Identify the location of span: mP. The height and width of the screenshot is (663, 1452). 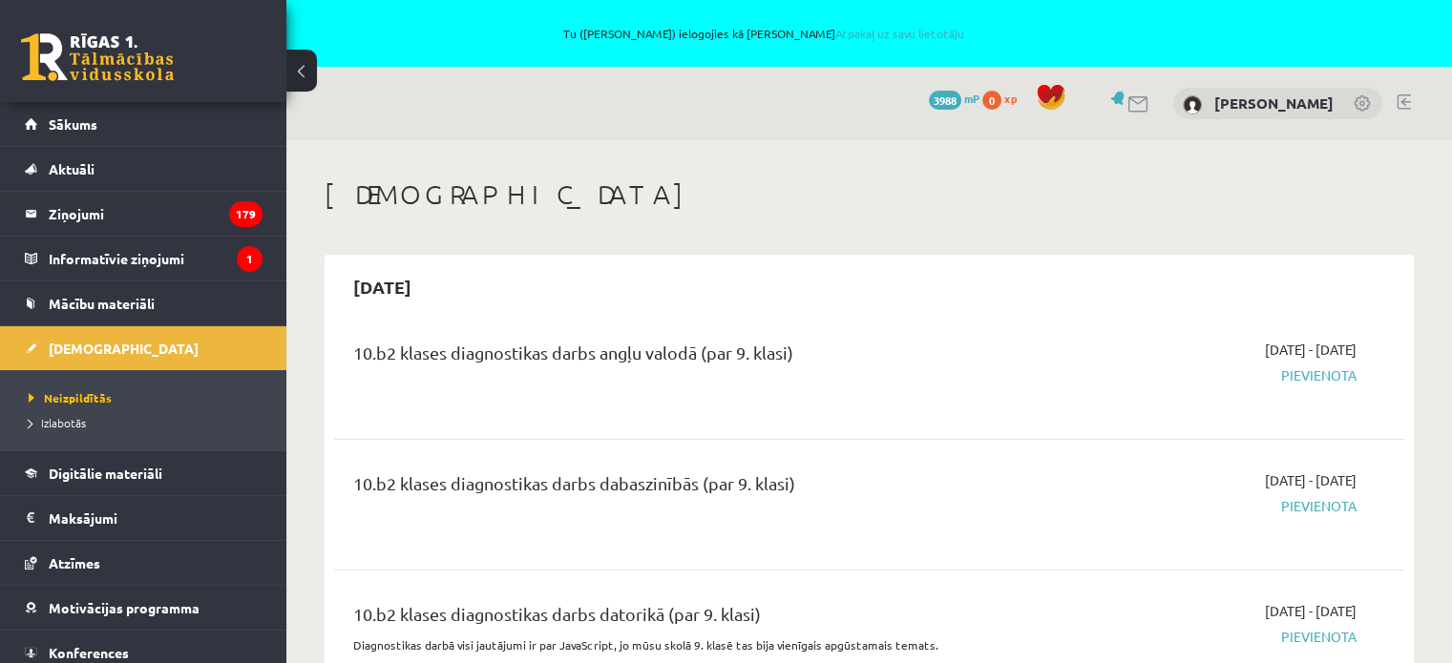
(972, 98).